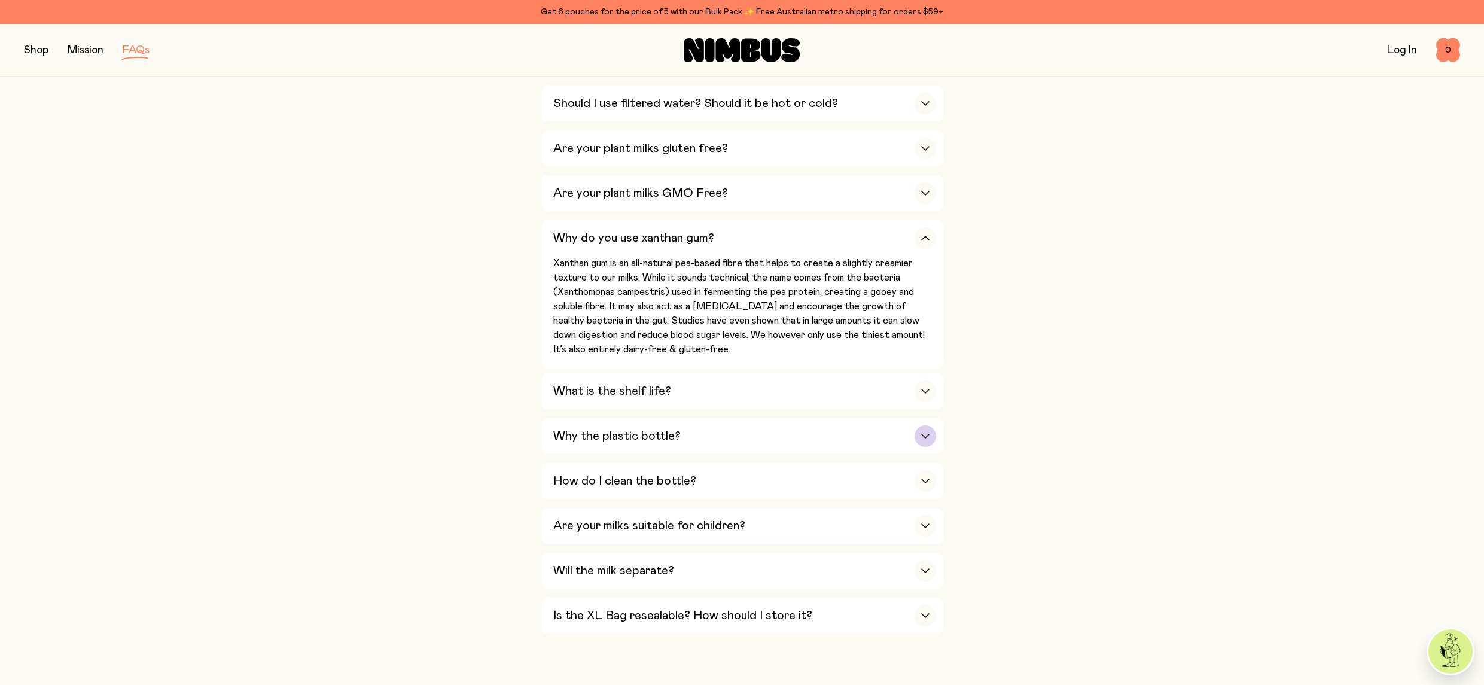 The width and height of the screenshot is (1484, 685). What do you see at coordinates (1402, 50) in the screenshot?
I see `a: Log In` at bounding box center [1402, 50].